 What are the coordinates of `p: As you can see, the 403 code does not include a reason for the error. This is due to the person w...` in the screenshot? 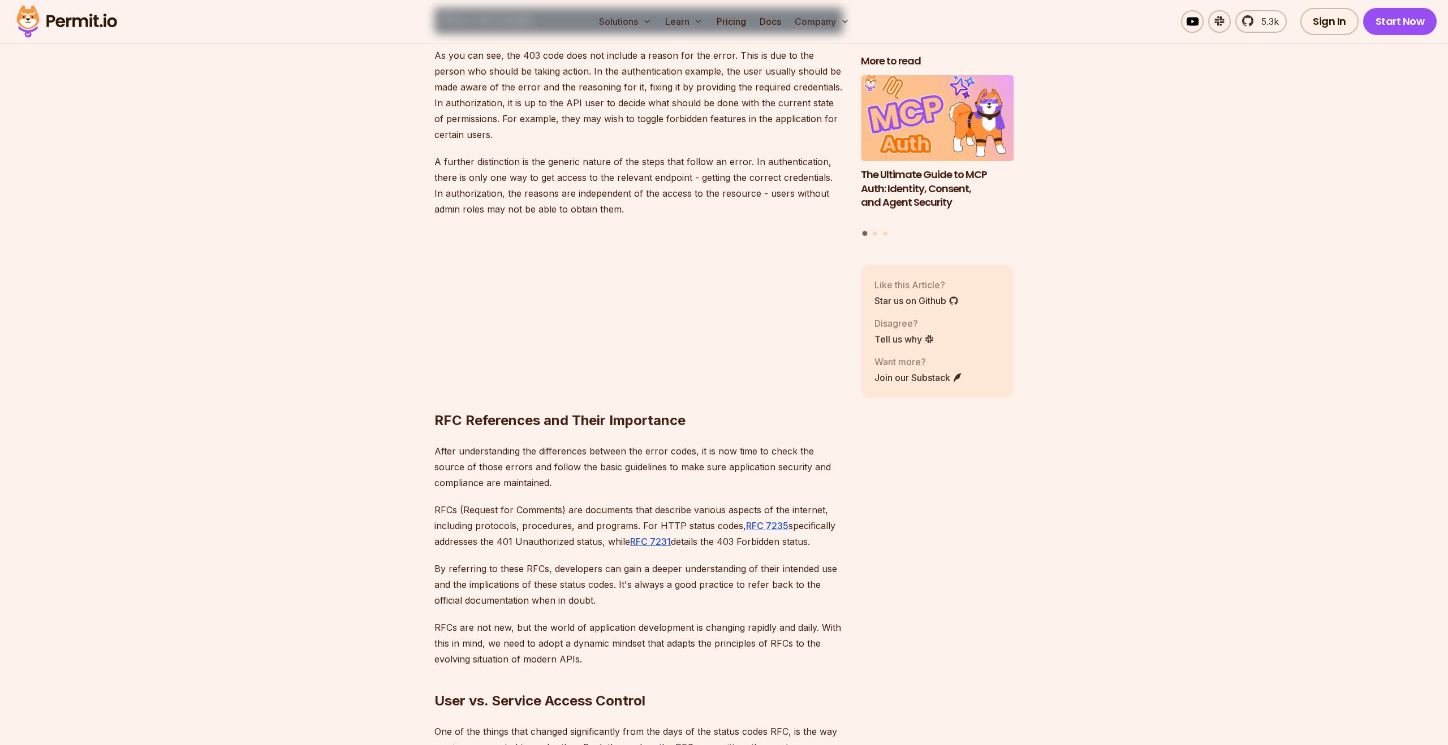 It's located at (638, 95).